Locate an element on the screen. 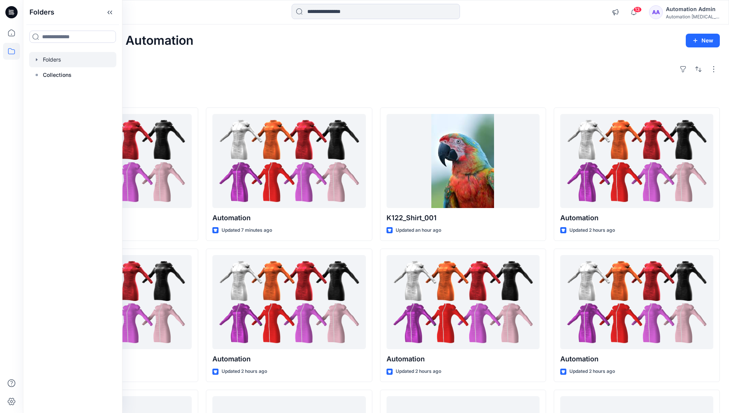 This screenshot has height=413, width=729. div: AA is located at coordinates (655, 12).